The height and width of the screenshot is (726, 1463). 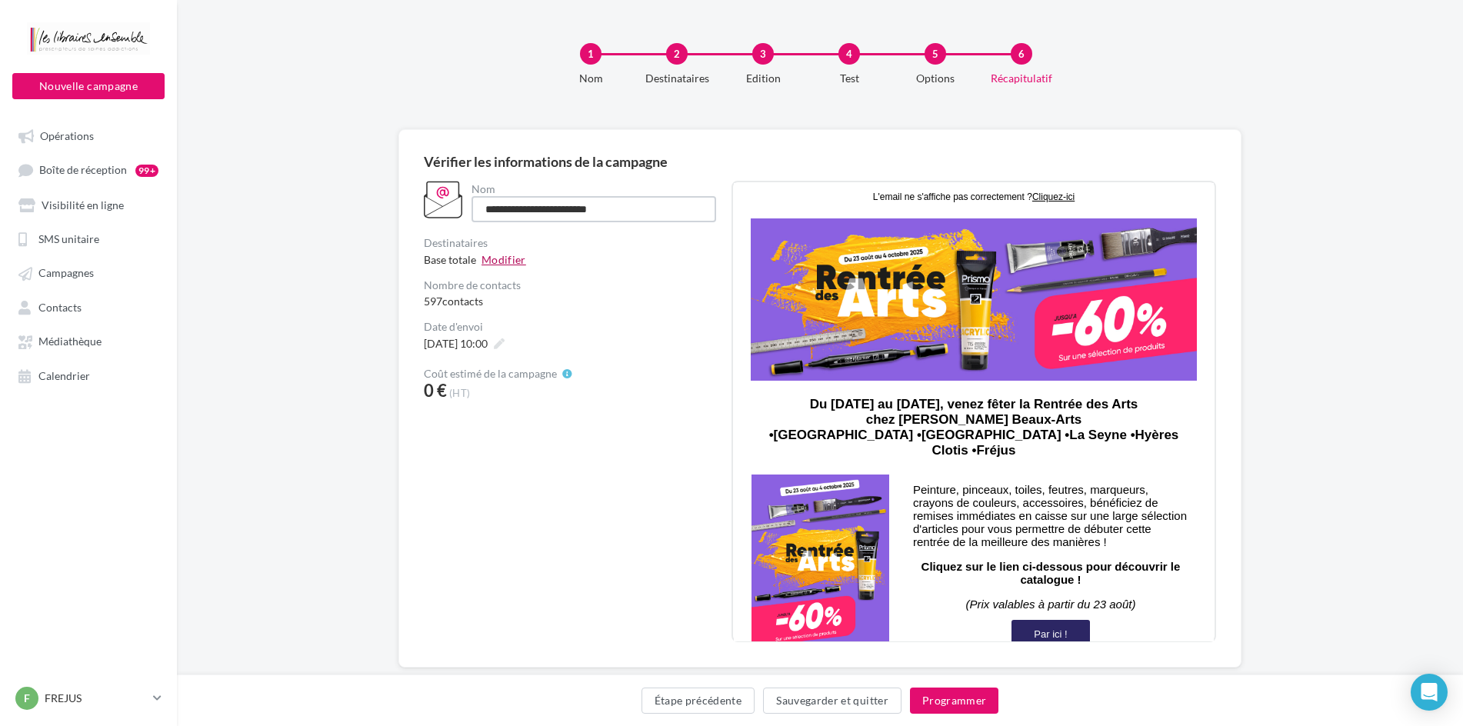 I want to click on button: Étape précédente, so click(x=698, y=701).